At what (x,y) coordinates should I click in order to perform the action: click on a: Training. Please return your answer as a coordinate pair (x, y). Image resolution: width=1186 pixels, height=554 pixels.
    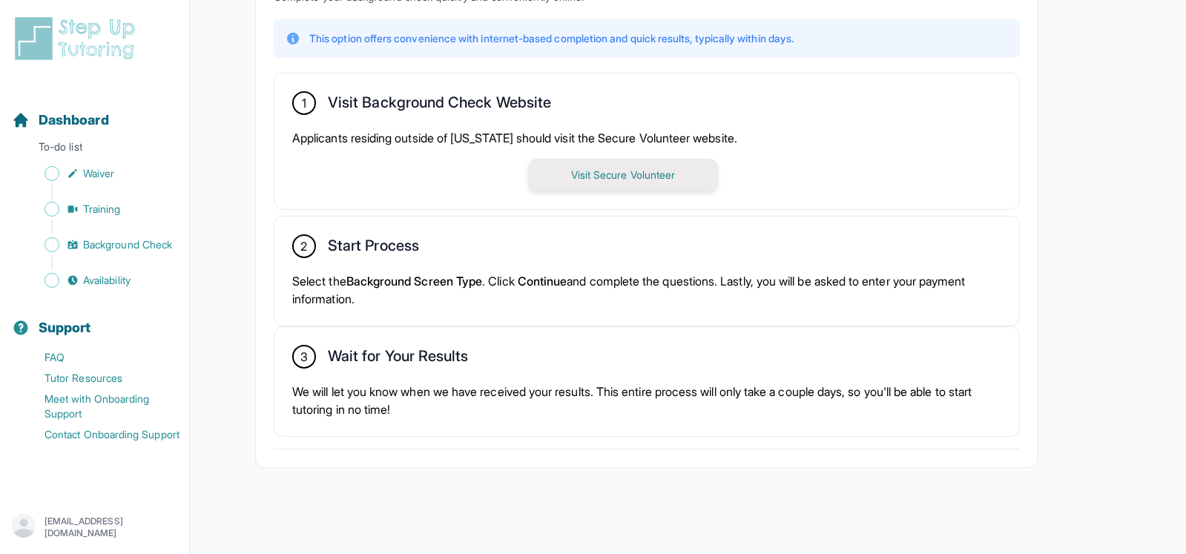
    Looking at the image, I should click on (100, 209).